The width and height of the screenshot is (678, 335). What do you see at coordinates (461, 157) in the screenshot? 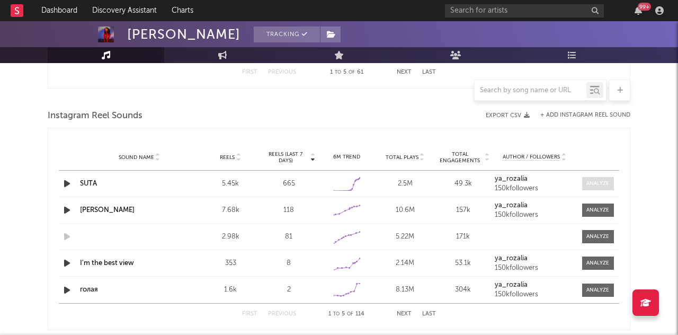
I see `span: Total Engagements` at bounding box center [461, 157].